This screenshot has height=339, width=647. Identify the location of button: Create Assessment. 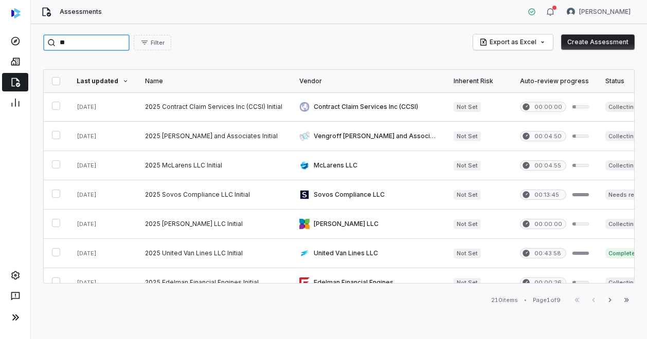
(597, 42).